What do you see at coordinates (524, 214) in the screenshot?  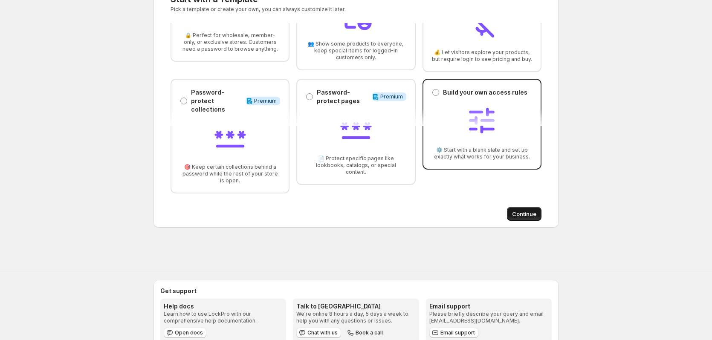 I see `button: Continue` at bounding box center [524, 214].